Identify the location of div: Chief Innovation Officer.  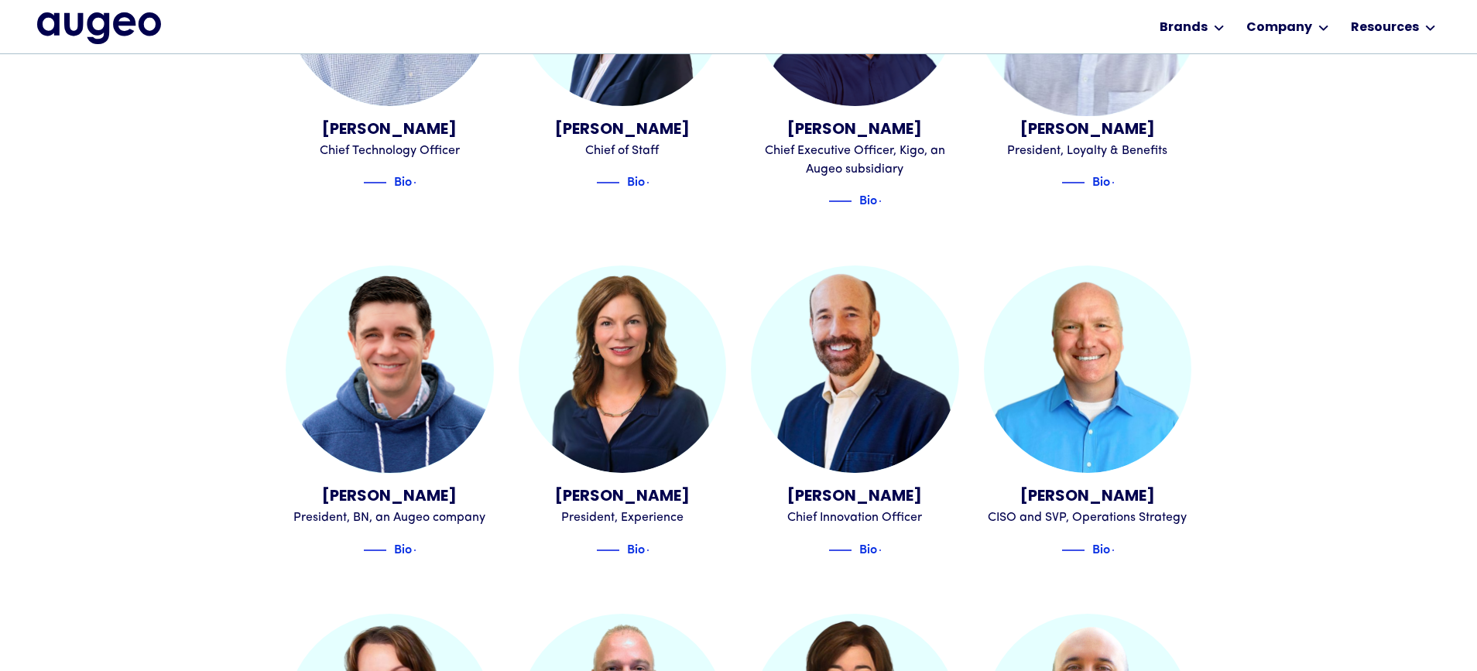
(855, 518).